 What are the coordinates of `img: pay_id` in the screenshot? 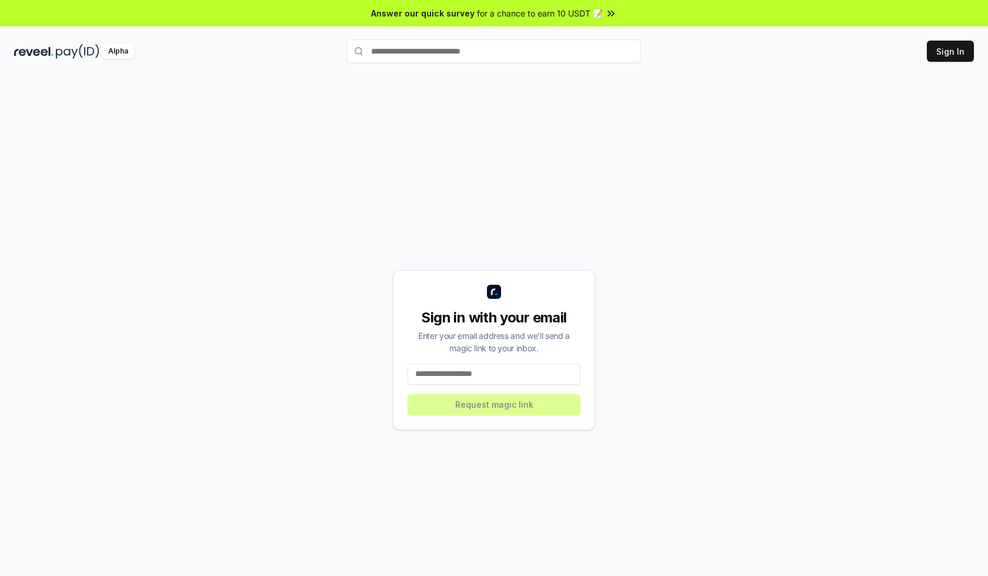 It's located at (78, 51).